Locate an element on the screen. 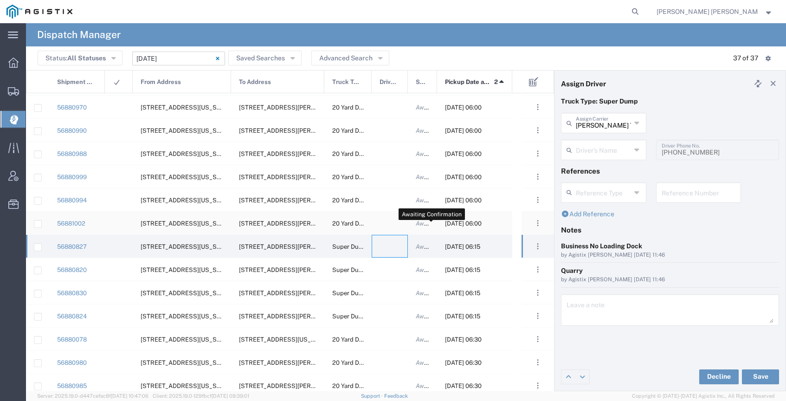 The height and width of the screenshot is (401, 786). a: Add Reference is located at coordinates (588, 214).